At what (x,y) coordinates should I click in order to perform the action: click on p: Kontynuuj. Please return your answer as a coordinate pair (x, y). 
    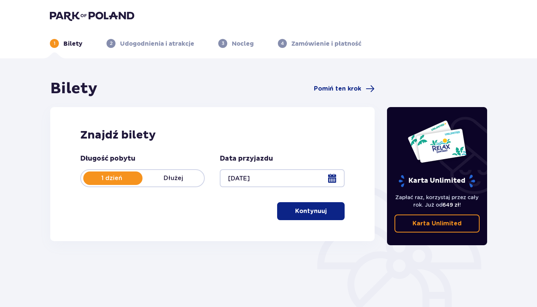
    Looking at the image, I should click on (311, 211).